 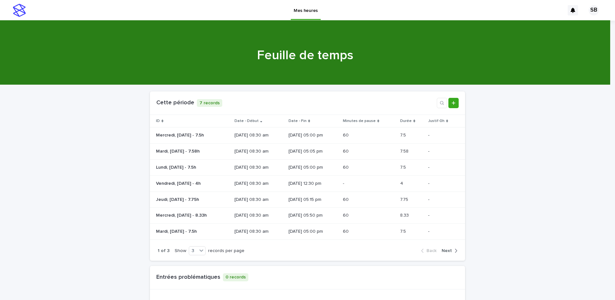 What do you see at coordinates (405, 215) in the screenshot?
I see `p: 8.33` at bounding box center [405, 215].